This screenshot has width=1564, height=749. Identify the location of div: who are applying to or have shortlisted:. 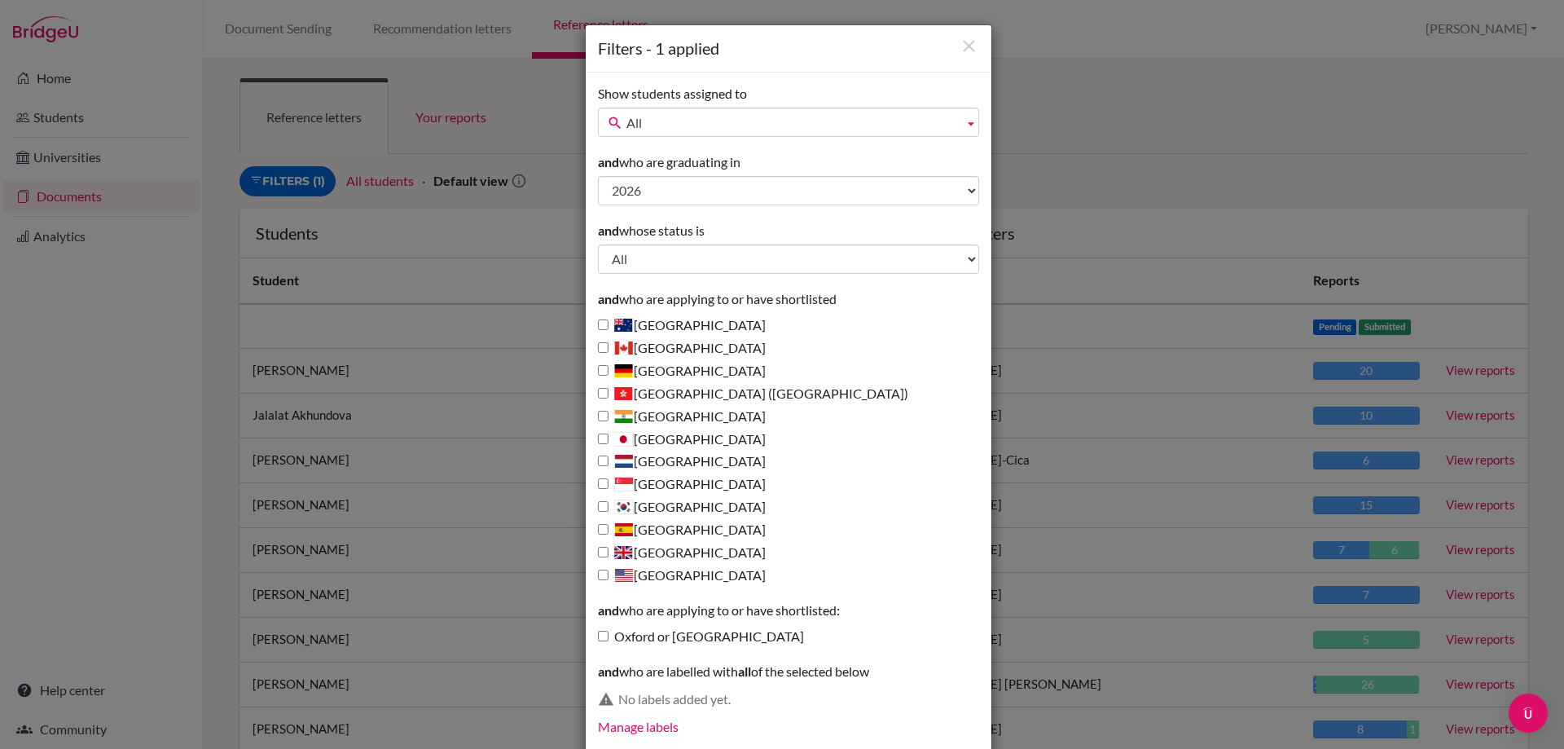
(789, 624).